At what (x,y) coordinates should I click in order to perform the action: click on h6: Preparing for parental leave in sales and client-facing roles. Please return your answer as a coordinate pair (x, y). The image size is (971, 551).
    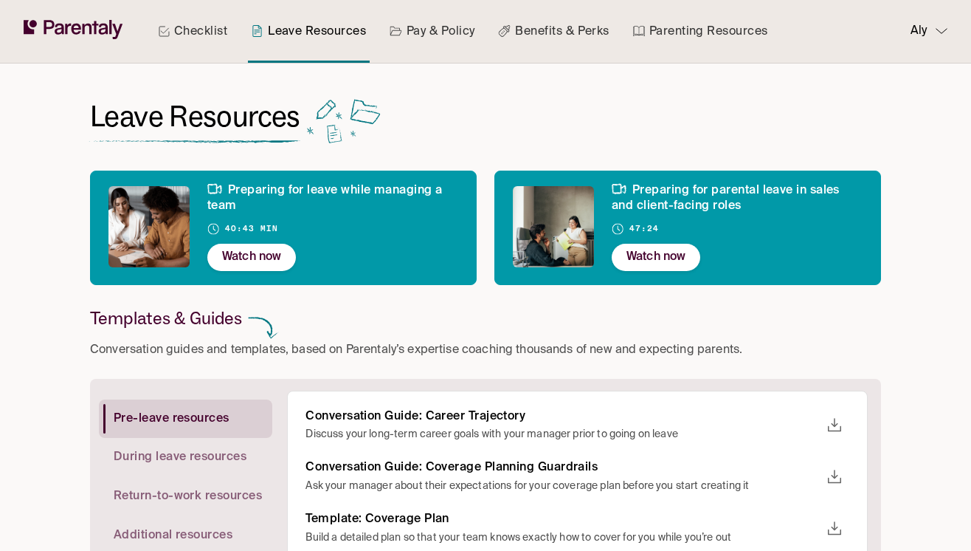
    Looking at the image, I should click on (737, 199).